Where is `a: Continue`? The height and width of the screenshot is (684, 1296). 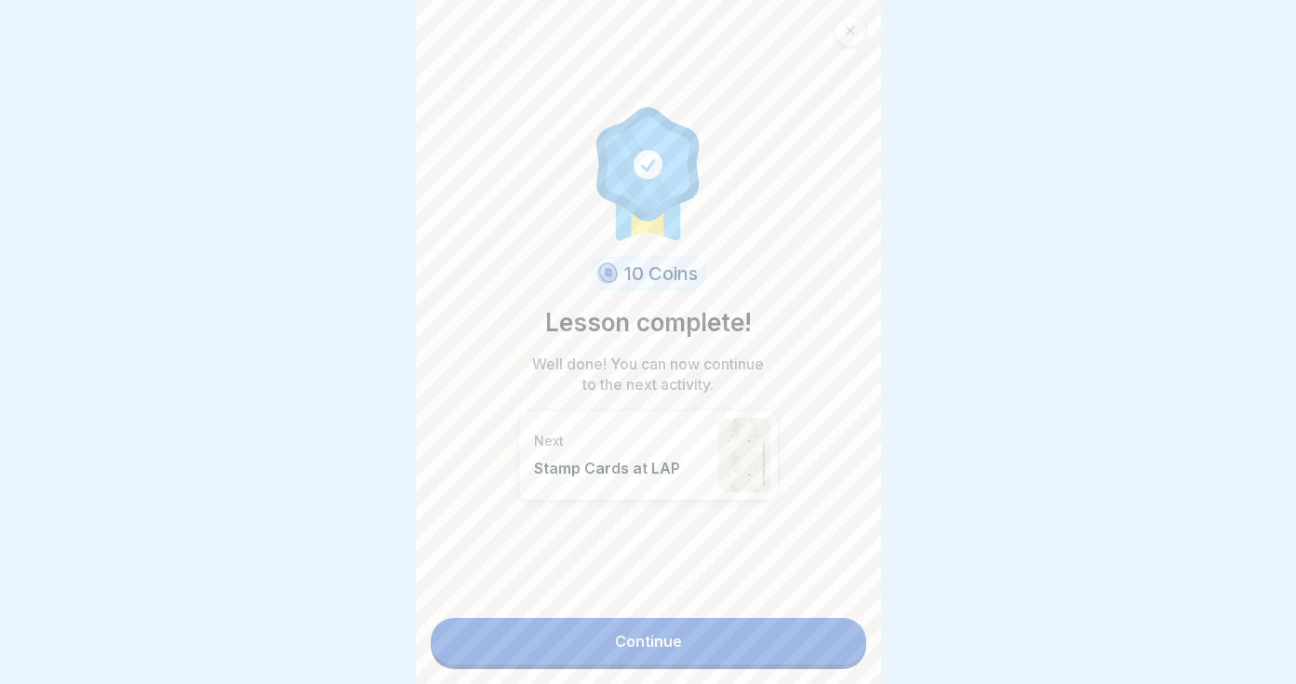
a: Continue is located at coordinates (648, 641).